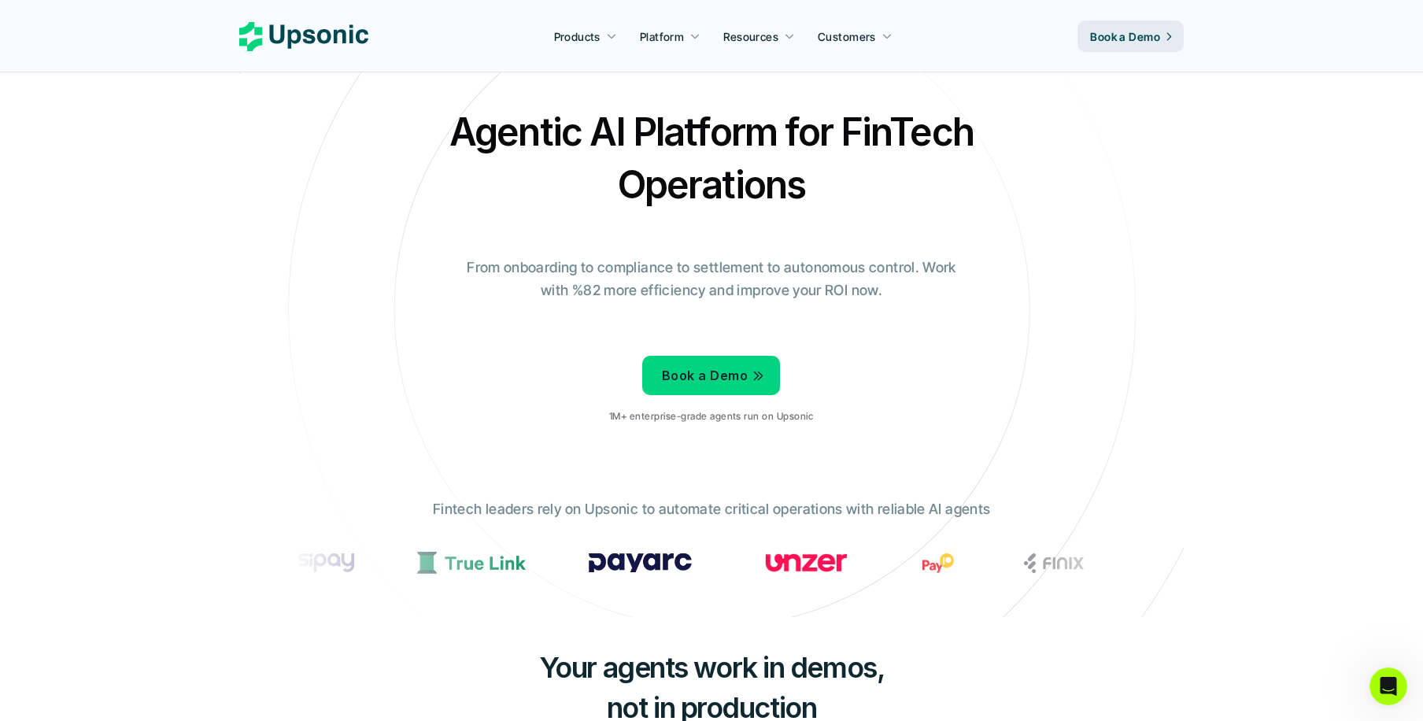  I want to click on p: From onboarding to compliance to settlement to autonomous control. Work with %82 more efficiency ..., so click(711, 279).